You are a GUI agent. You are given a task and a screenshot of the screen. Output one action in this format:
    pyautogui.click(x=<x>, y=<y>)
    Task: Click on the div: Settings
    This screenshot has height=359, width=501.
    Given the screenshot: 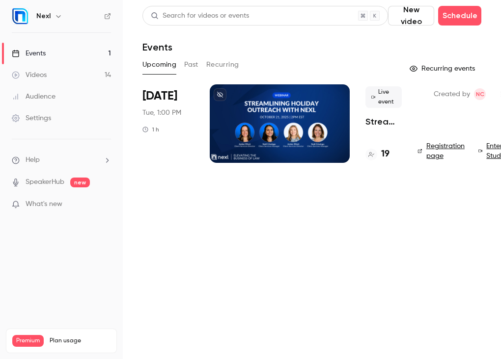 What is the action you would take?
    pyautogui.click(x=31, y=118)
    